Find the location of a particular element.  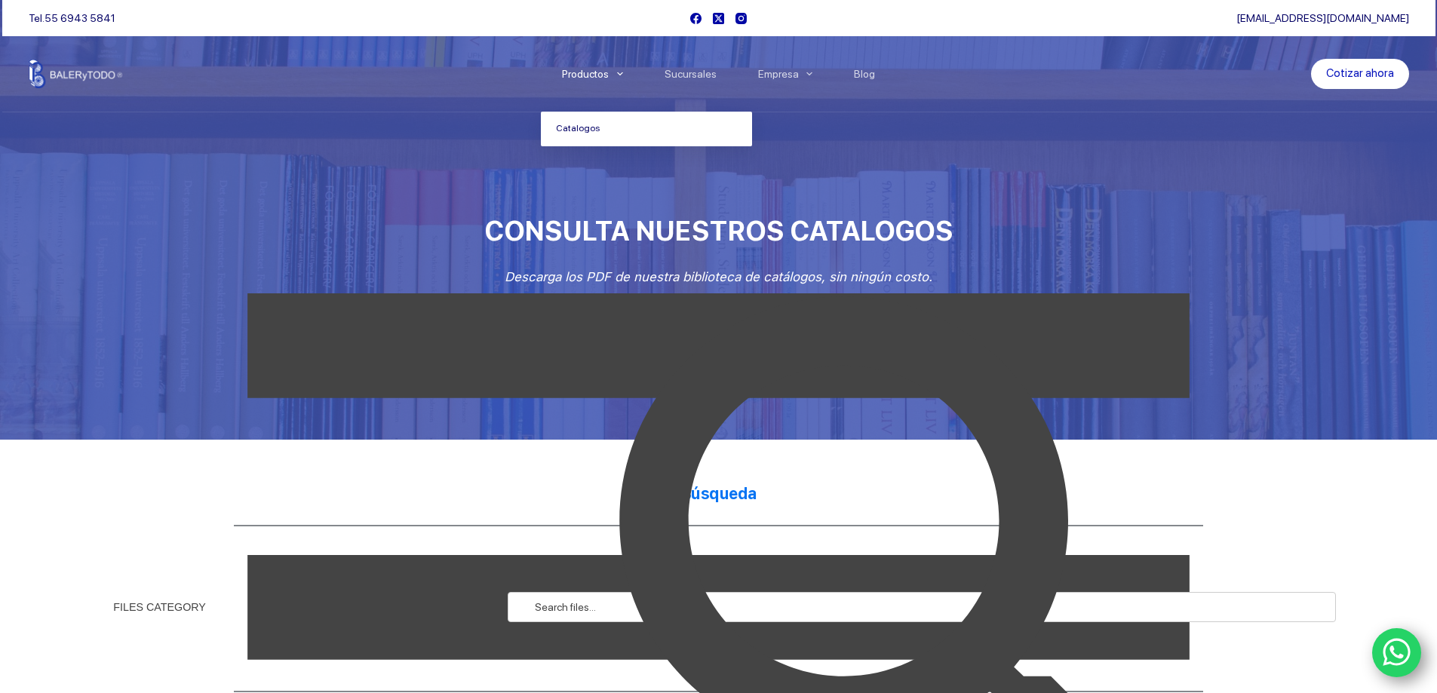

a: Catalogos is located at coordinates (646, 129).